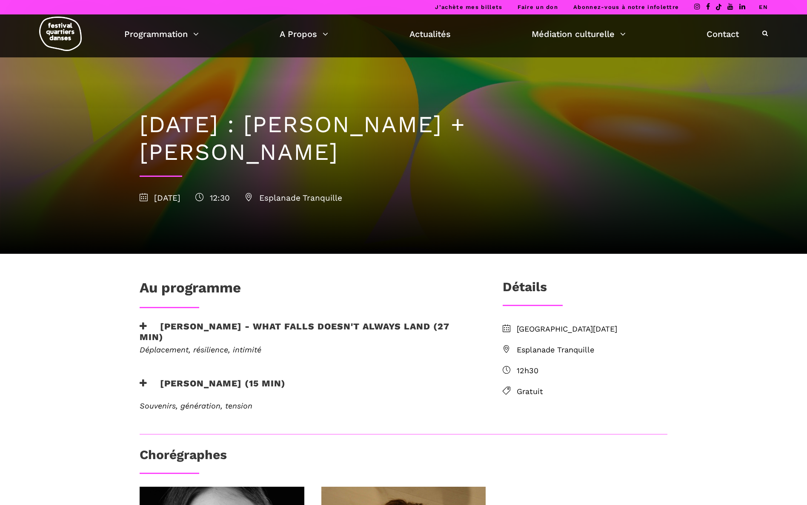 The height and width of the screenshot is (505, 807). What do you see at coordinates (200, 350) in the screenshot?
I see `em: Déplacement, résilience, intimité` at bounding box center [200, 350].